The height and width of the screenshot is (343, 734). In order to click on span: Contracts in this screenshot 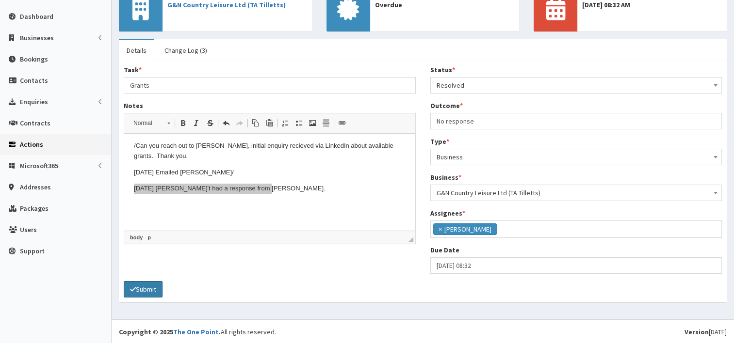, I will do `click(35, 123)`.